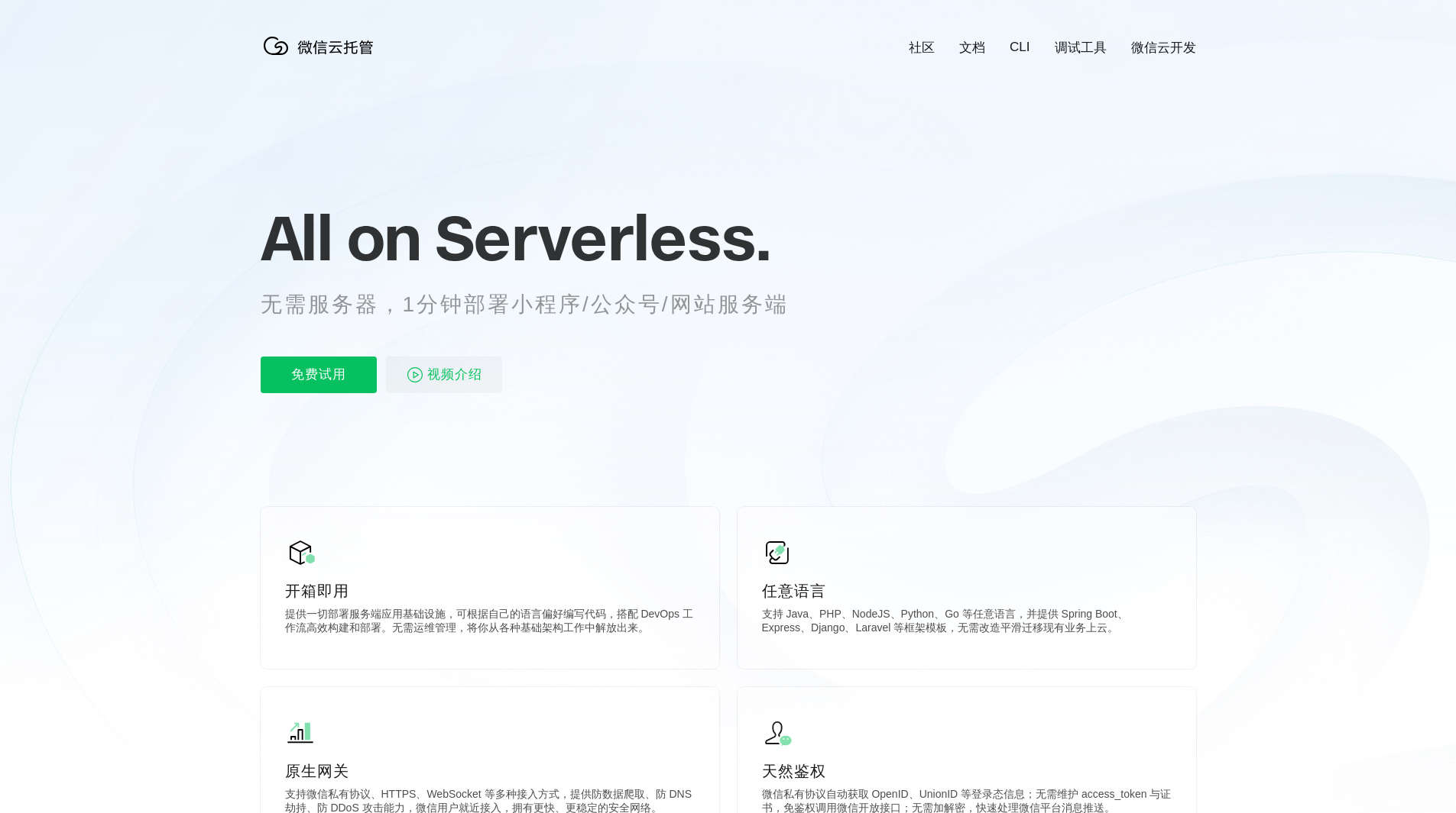  I want to click on p: 支持 Java、PHP、NodeJS、Python、Go 等任意语言，并提供 Spring Boot、Express、Django、Laravel 等框架模板，无需改造平滑迁移现有业务上云。, so click(967, 624).